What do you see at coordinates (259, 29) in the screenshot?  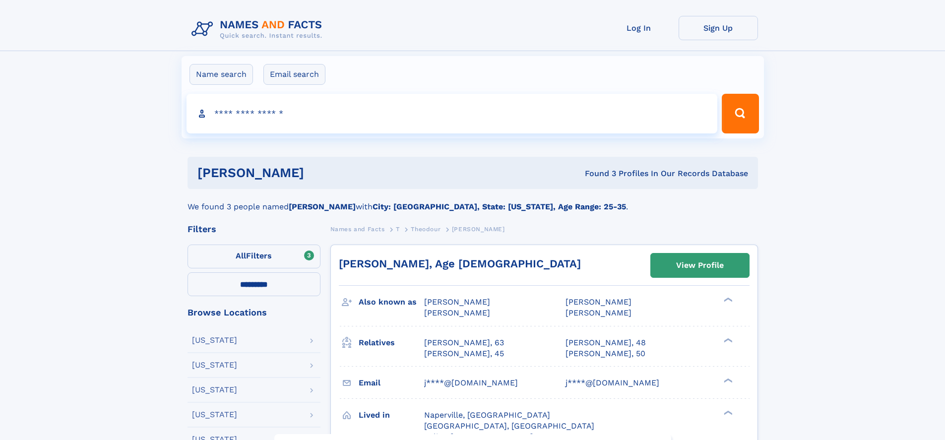 I see `img: Logo Names and Facts` at bounding box center [259, 29].